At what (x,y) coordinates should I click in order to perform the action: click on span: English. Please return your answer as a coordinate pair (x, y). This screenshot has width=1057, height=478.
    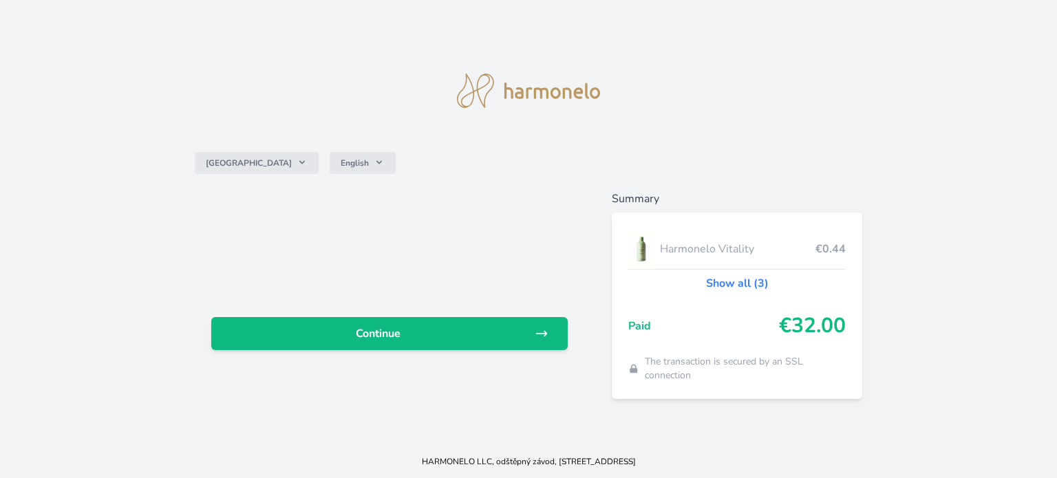
    Looking at the image, I should click on (354, 163).